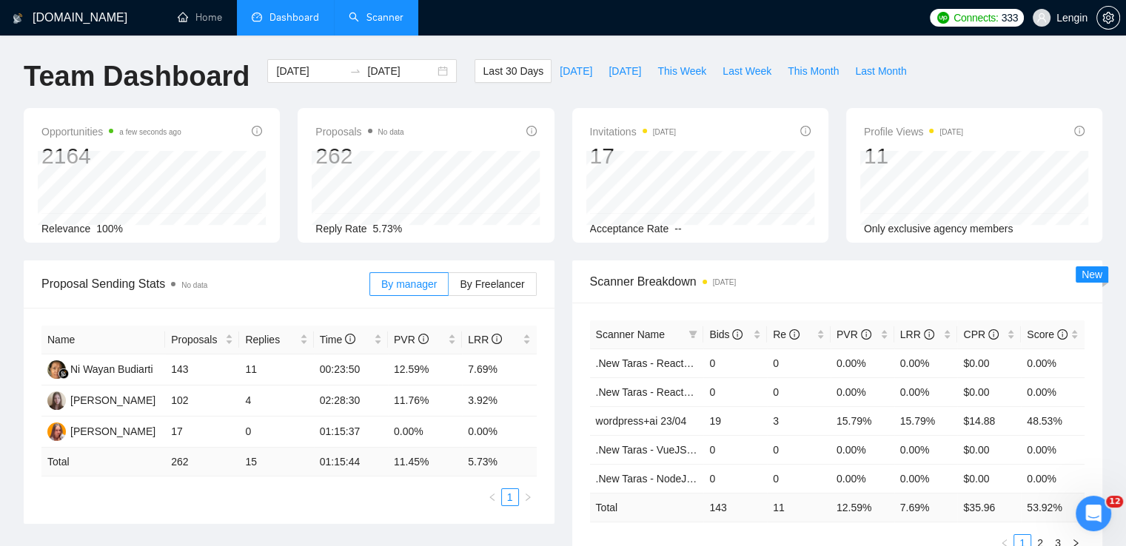  Describe the element at coordinates (355, 71) in the screenshot. I see `span: swap-right` at that location.